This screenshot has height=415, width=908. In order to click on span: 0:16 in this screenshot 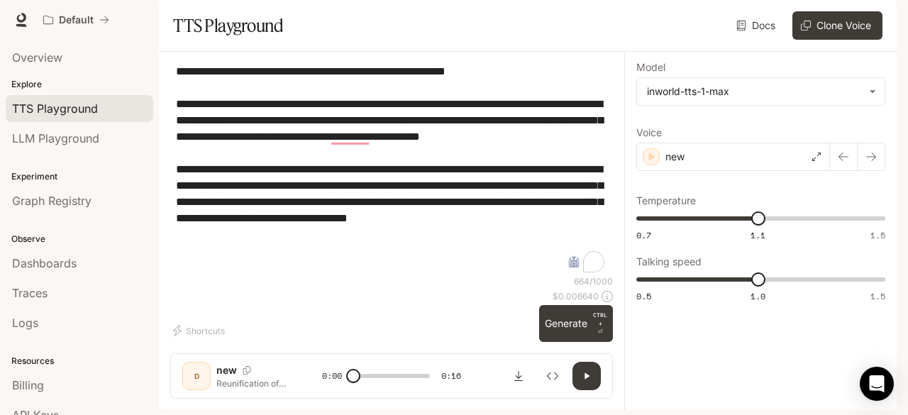, I will do `click(451, 376)`.